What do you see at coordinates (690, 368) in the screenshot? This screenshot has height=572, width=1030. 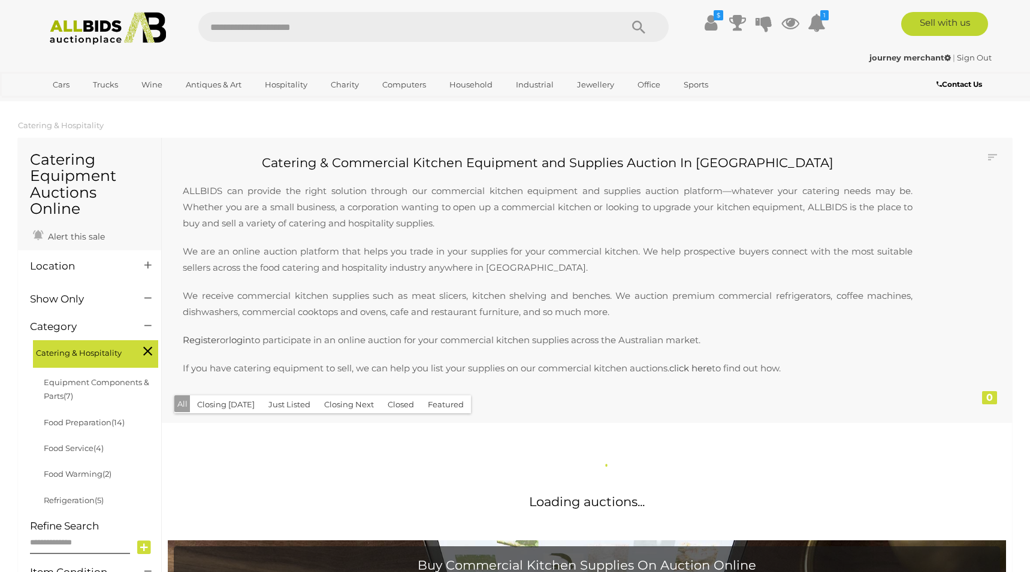 I see `a: click here` at bounding box center [690, 368].